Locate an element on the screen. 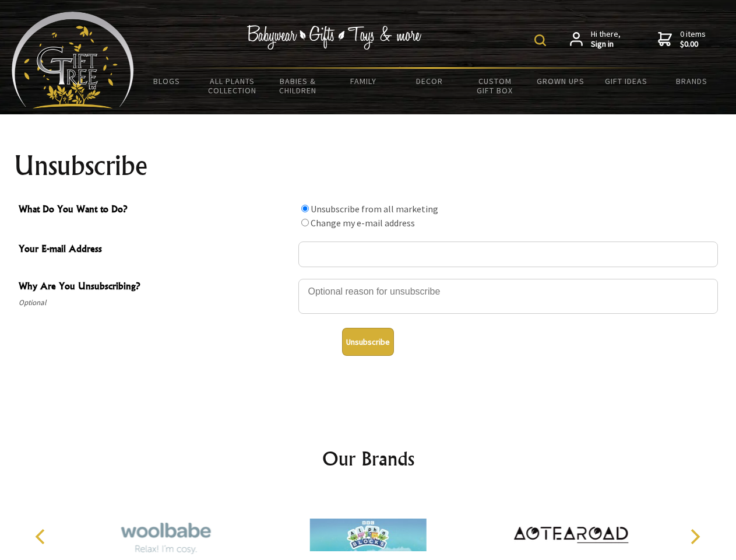 The image size is (736, 560). a: 0 items$0.00 is located at coordinates (682, 39).